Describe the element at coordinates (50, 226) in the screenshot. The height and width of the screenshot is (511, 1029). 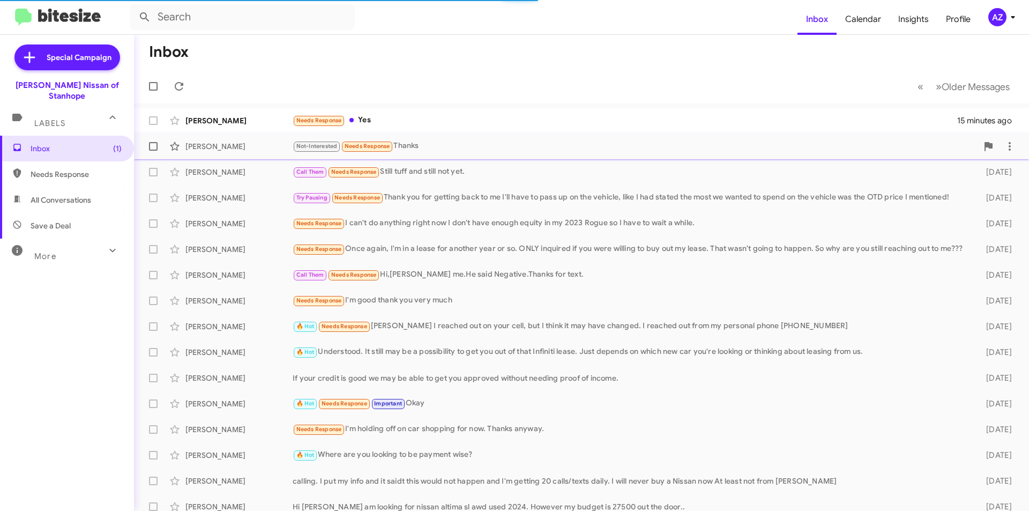
I see `span: Save a Deal` at that location.